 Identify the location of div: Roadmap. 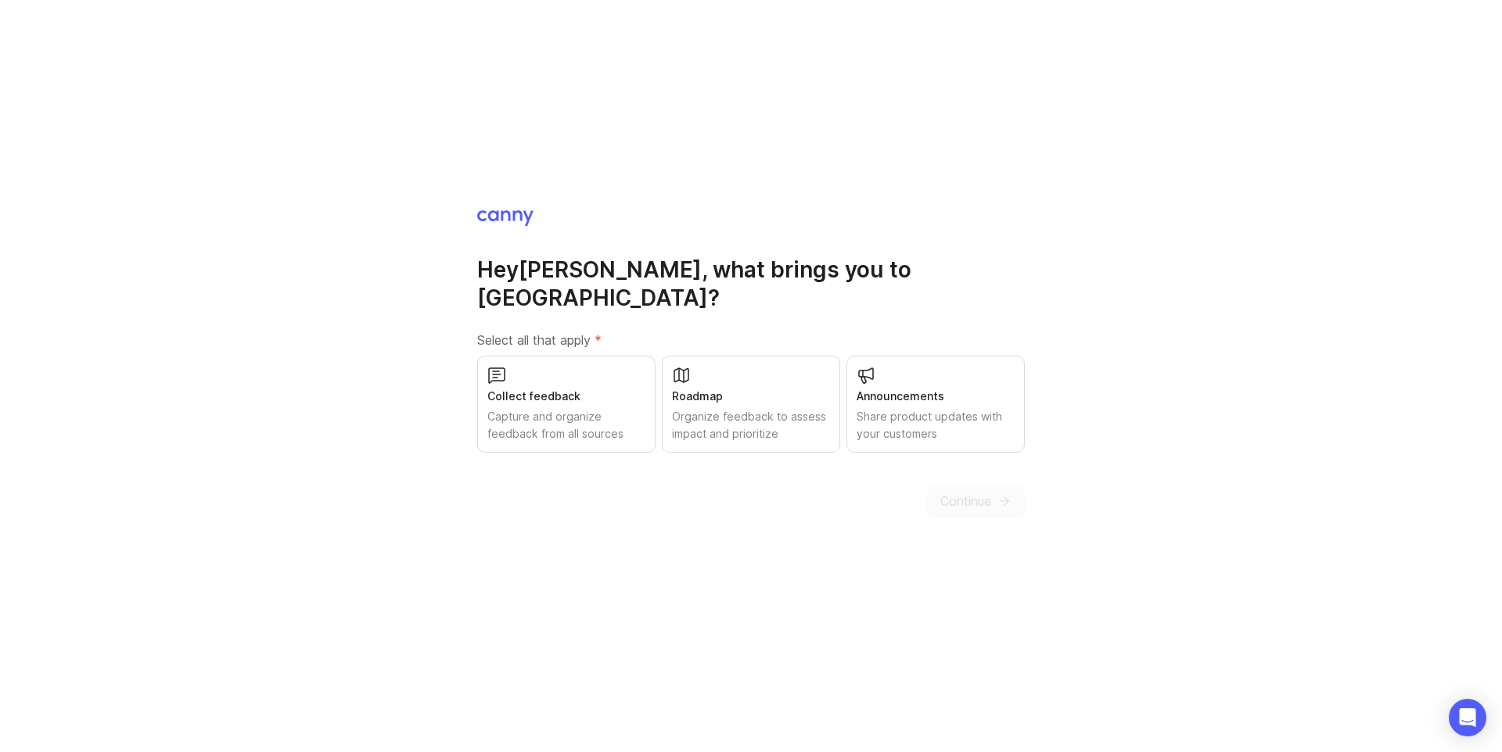
(751, 397).